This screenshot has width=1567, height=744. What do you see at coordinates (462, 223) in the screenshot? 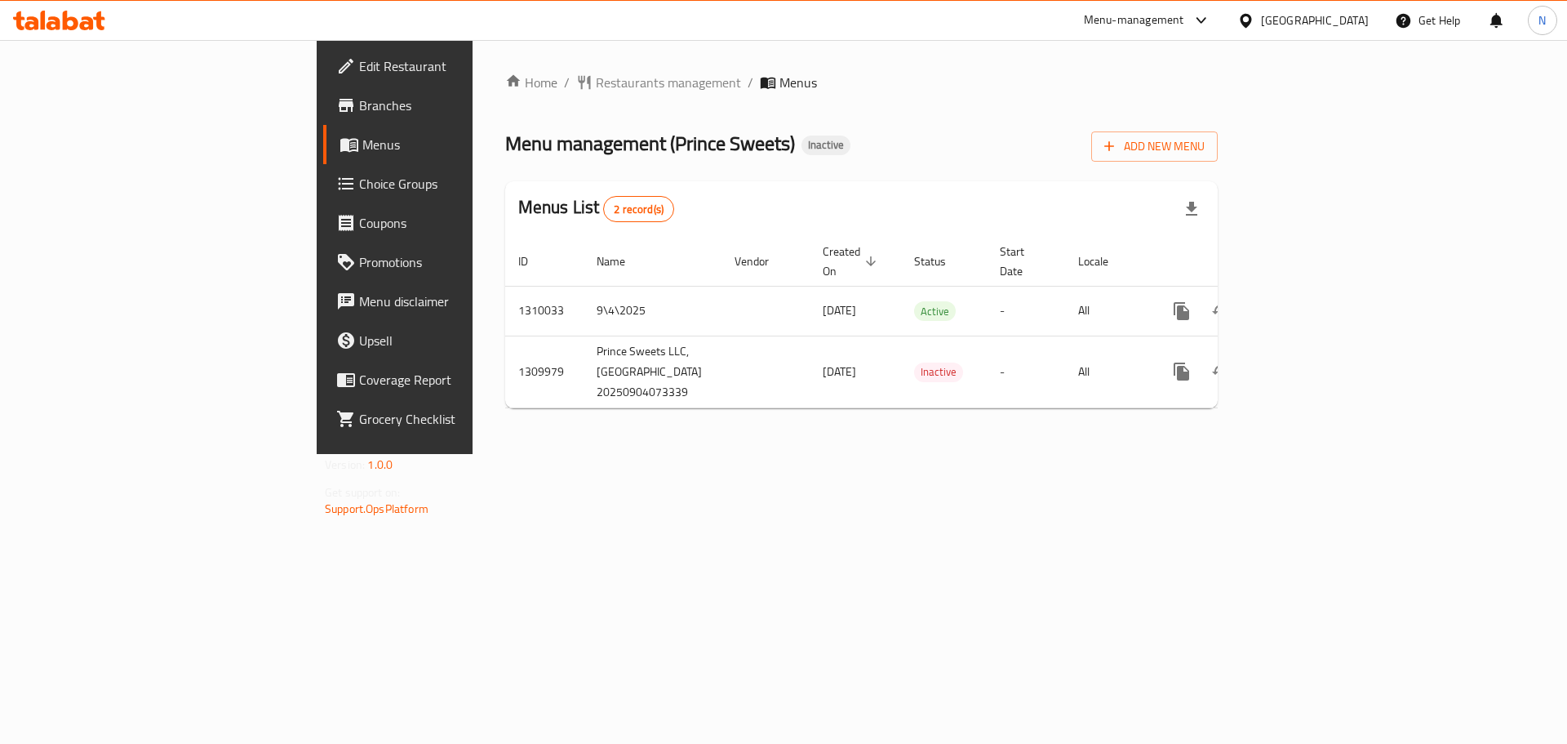
I see `span: Coupons` at bounding box center [462, 223].